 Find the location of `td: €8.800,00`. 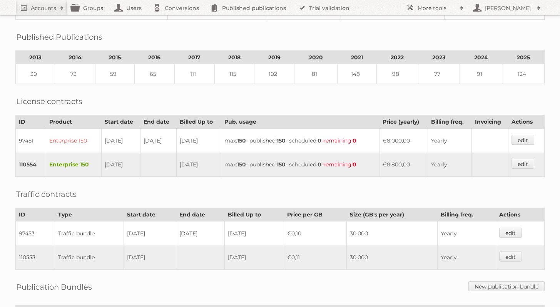

td: €8.800,00 is located at coordinates (403, 164).